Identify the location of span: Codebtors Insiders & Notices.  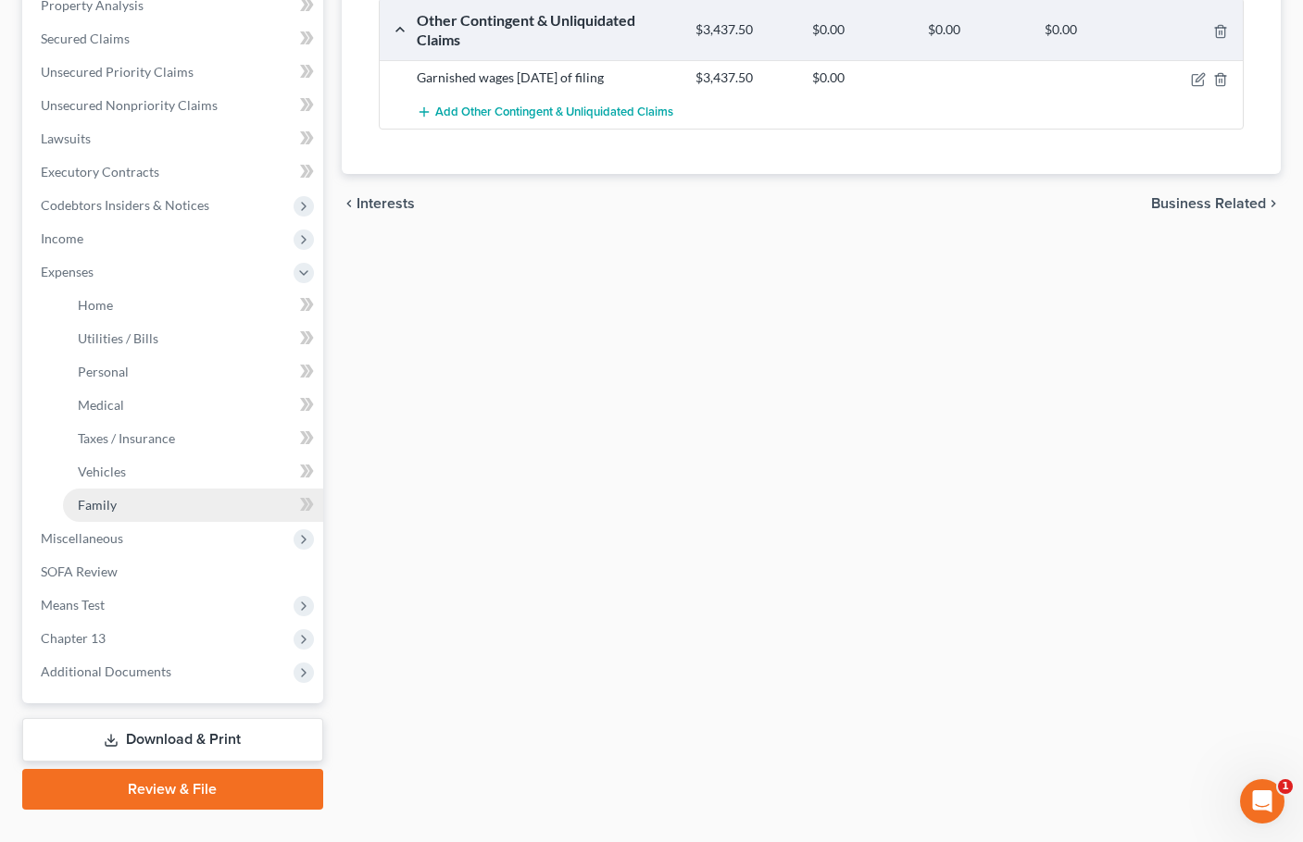
(125, 205).